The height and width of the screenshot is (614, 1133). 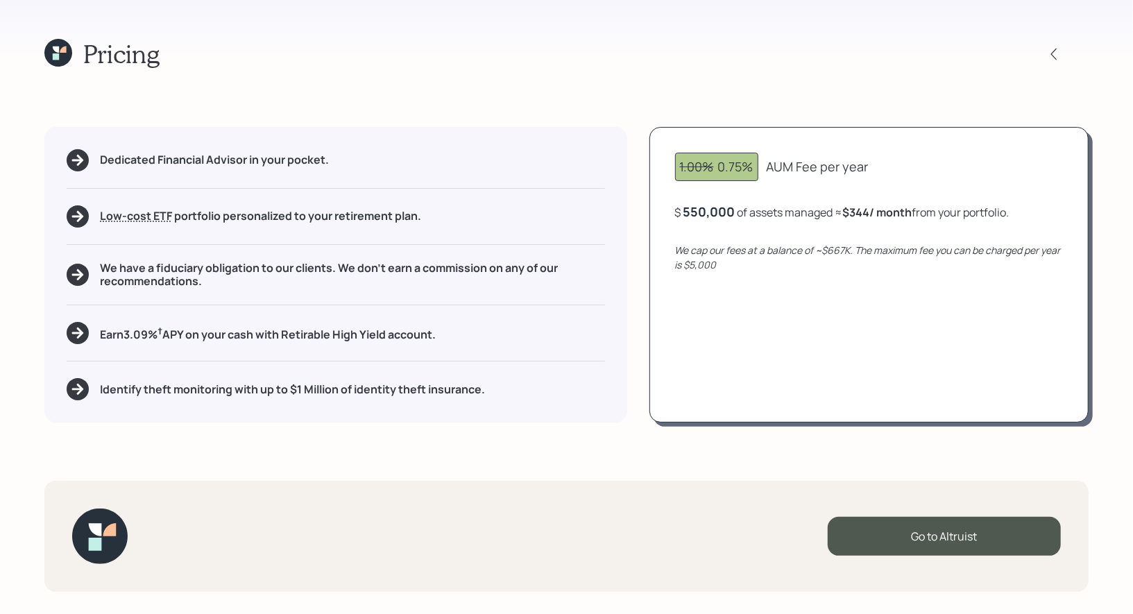 I want to click on h5: portfolio personalized to your retirement plan., so click(x=260, y=216).